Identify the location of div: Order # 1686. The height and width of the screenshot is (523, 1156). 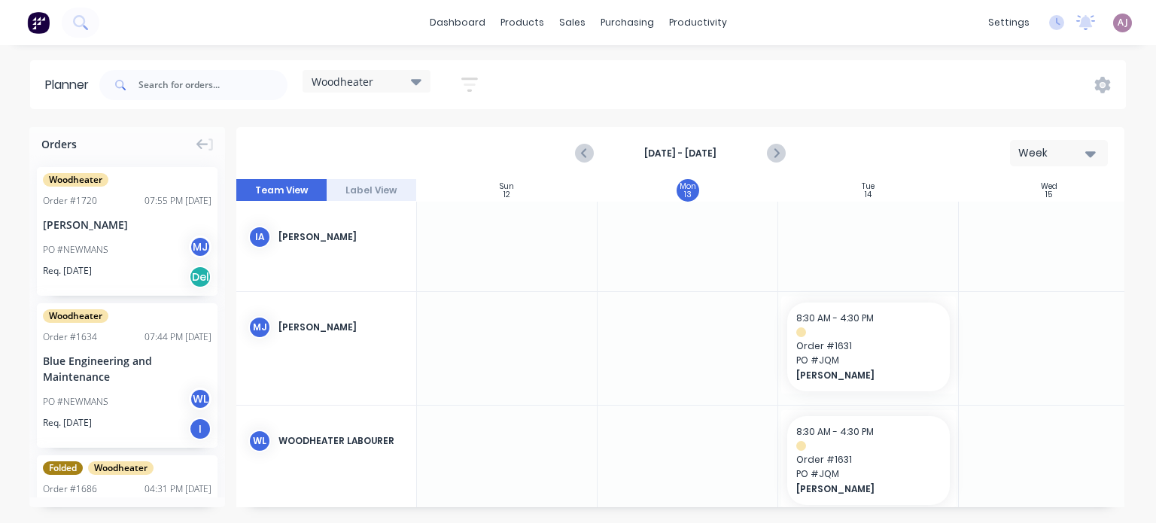
(70, 489).